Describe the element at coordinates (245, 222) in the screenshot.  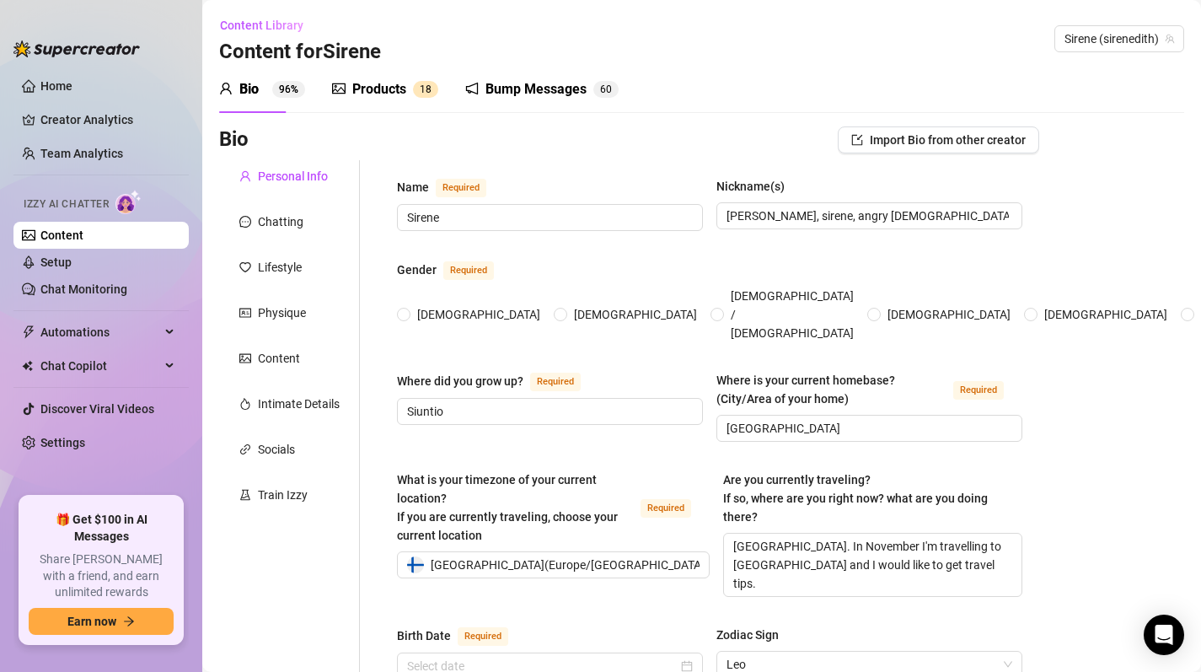
I see `span: message` at that location.